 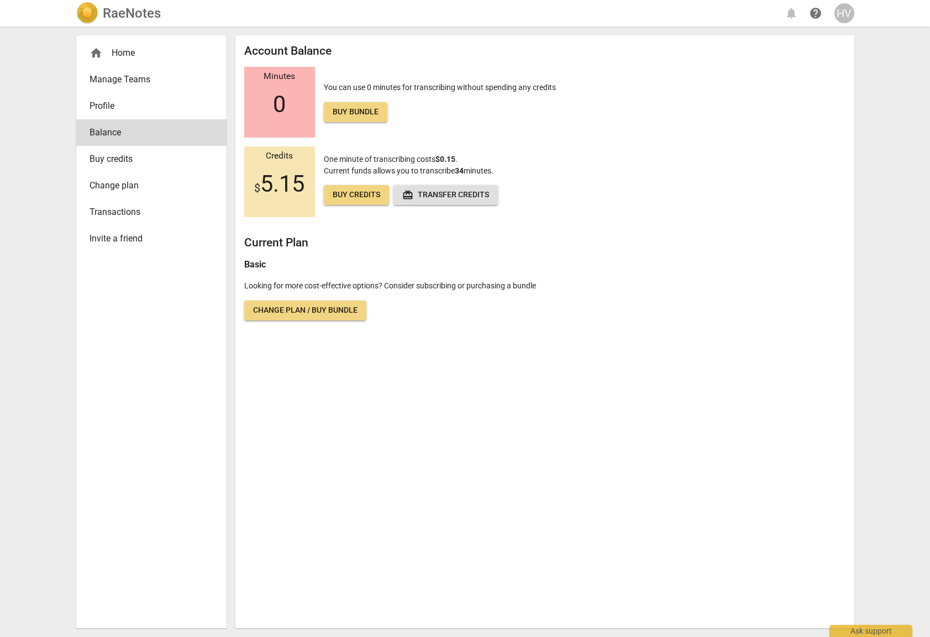 What do you see at coordinates (118, 13) in the screenshot?
I see `a: LogoRaeNotes` at bounding box center [118, 13].